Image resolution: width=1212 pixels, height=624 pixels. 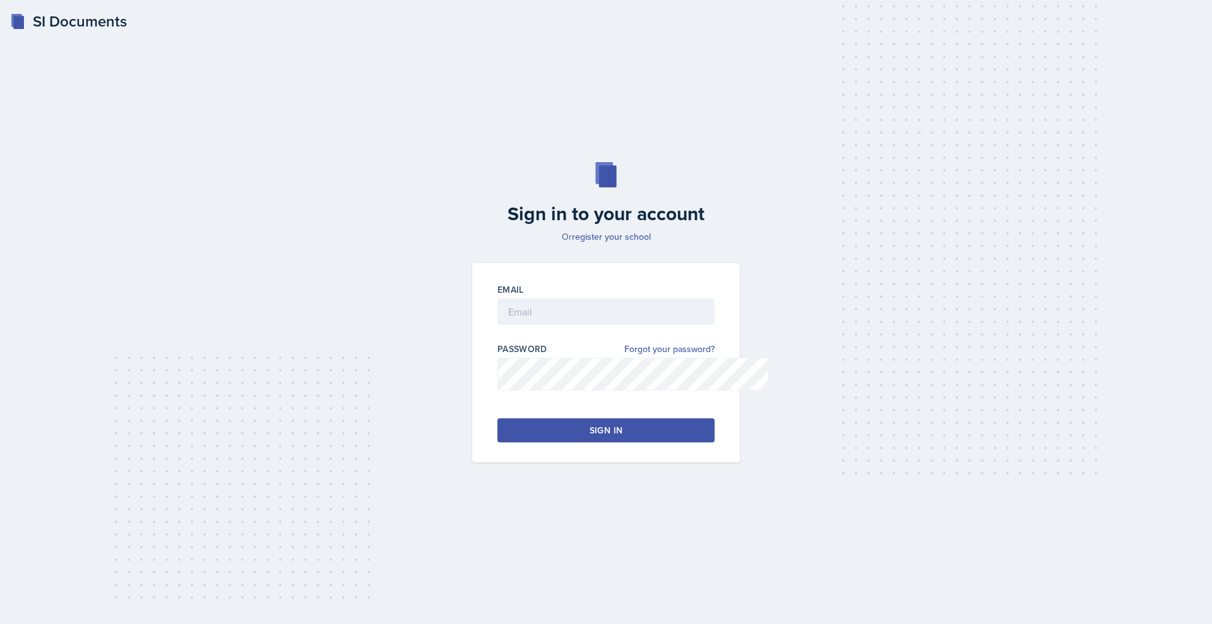 What do you see at coordinates (606, 312) in the screenshot?
I see `input: Email` at bounding box center [606, 312].